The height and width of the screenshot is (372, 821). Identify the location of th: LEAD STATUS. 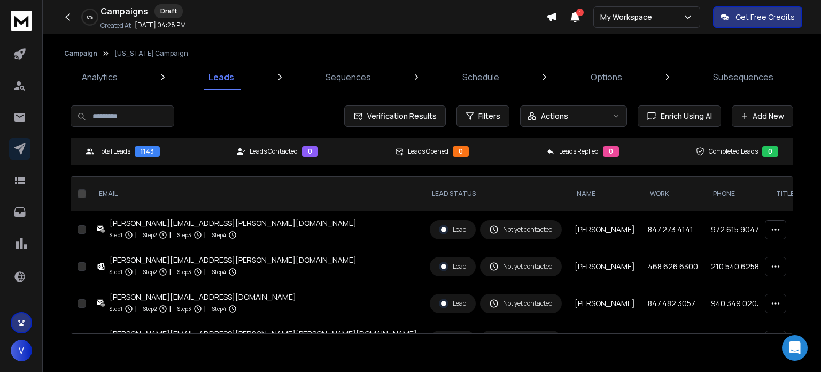
(496, 194).